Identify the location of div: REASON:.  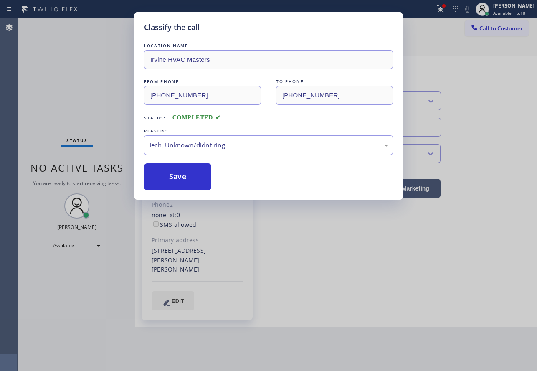
(269, 131).